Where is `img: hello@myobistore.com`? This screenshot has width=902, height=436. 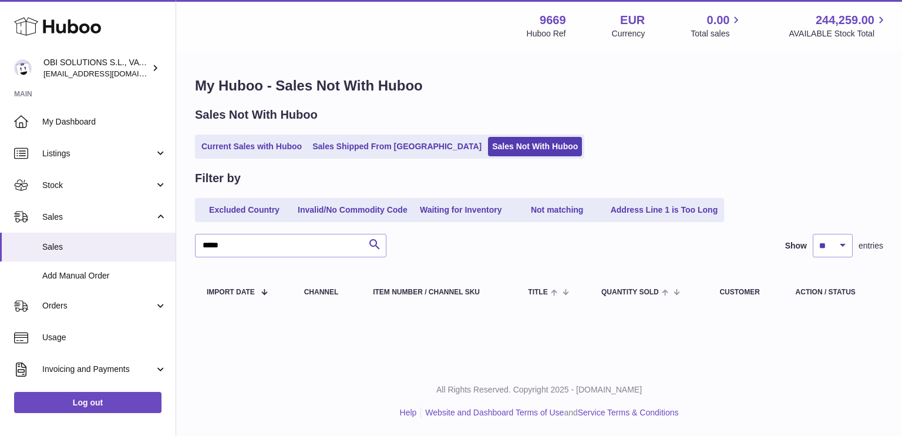
img: hello@myobistore.com is located at coordinates (23, 68).